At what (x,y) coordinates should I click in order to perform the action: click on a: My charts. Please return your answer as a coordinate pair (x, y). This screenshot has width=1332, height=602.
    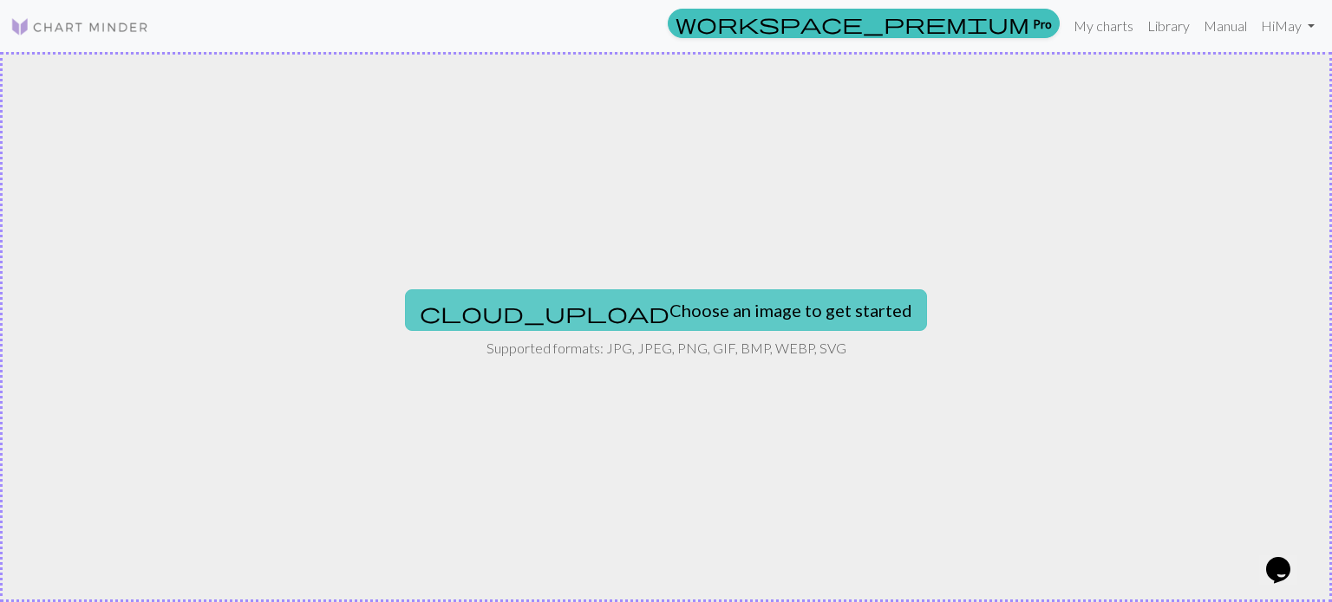
    Looking at the image, I should click on (1103, 26).